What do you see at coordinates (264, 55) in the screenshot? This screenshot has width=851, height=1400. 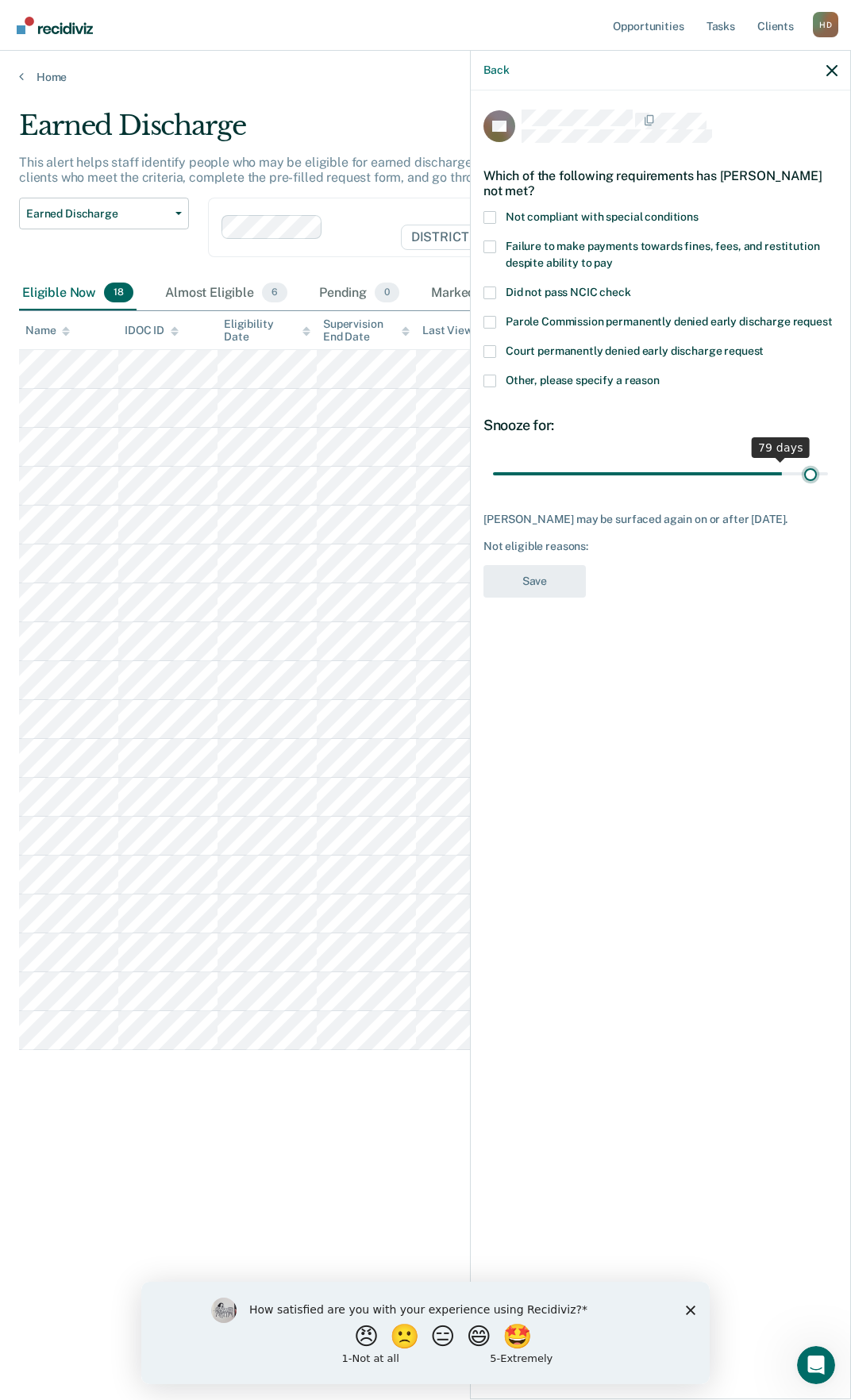 I see `button: 2` at bounding box center [264, 55].